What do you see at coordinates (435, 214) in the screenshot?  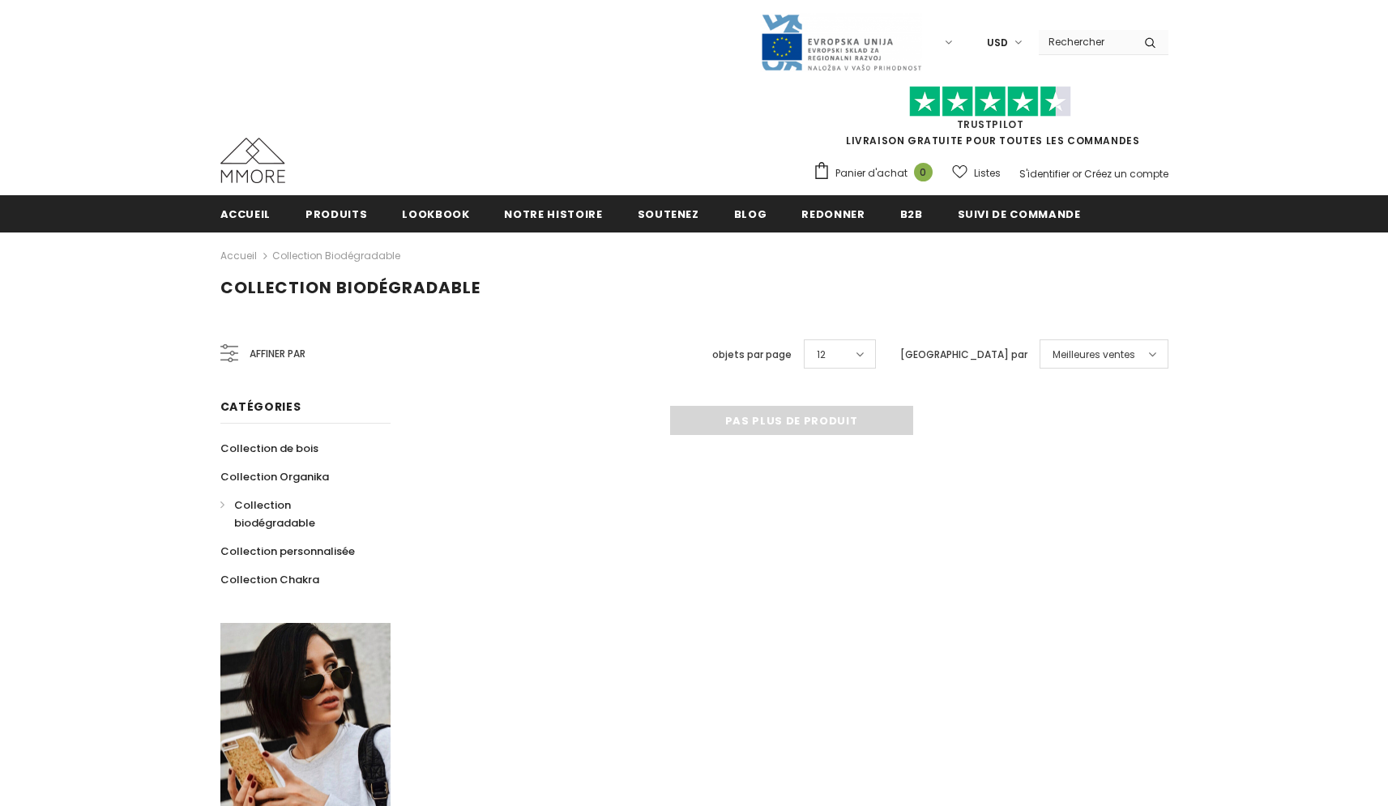 I see `span: Lookbook` at bounding box center [435, 214].